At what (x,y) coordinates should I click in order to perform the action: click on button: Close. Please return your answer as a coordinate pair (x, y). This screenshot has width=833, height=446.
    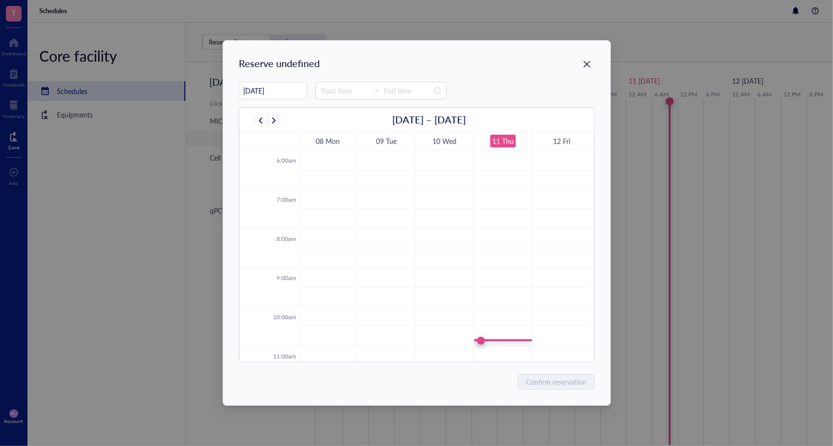
    Looking at the image, I should click on (587, 64).